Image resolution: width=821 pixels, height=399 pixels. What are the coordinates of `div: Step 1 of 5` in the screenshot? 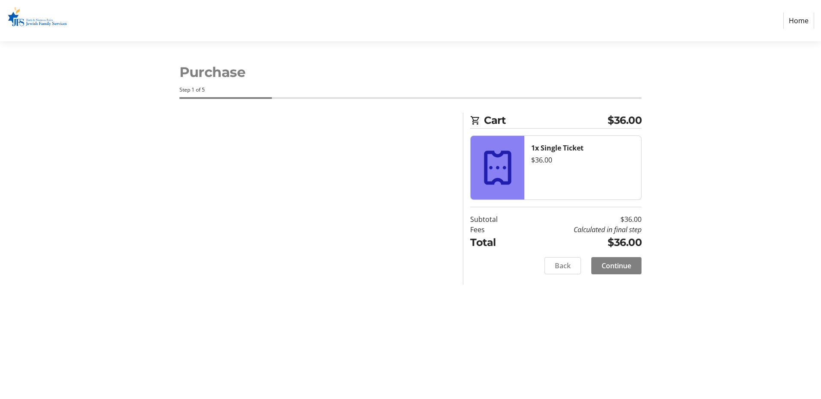 It's located at (411, 90).